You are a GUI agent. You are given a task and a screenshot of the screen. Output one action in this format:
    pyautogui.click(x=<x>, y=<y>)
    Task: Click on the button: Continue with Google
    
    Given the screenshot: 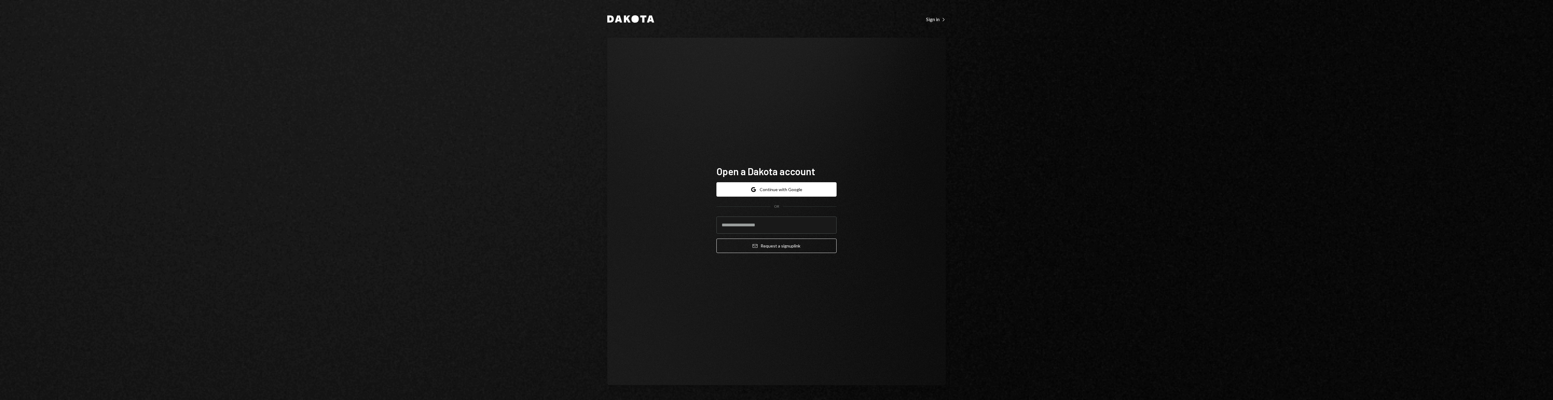 What is the action you would take?
    pyautogui.click(x=777, y=190)
    